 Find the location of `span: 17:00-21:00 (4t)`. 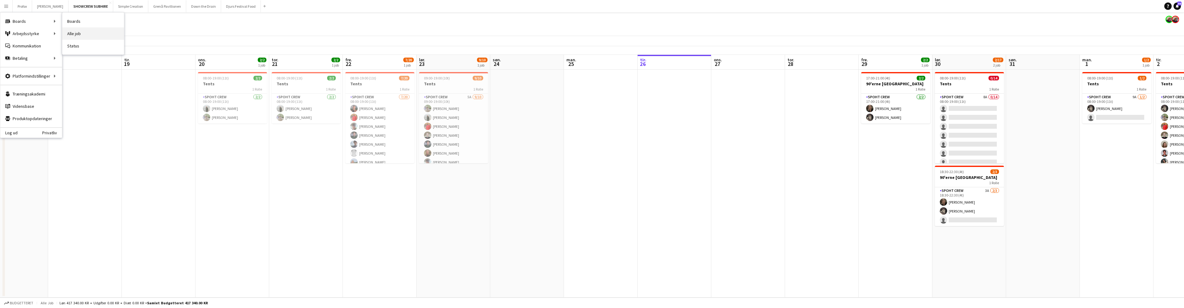

span: 17:00-21:00 (4t) is located at coordinates (878, 78).